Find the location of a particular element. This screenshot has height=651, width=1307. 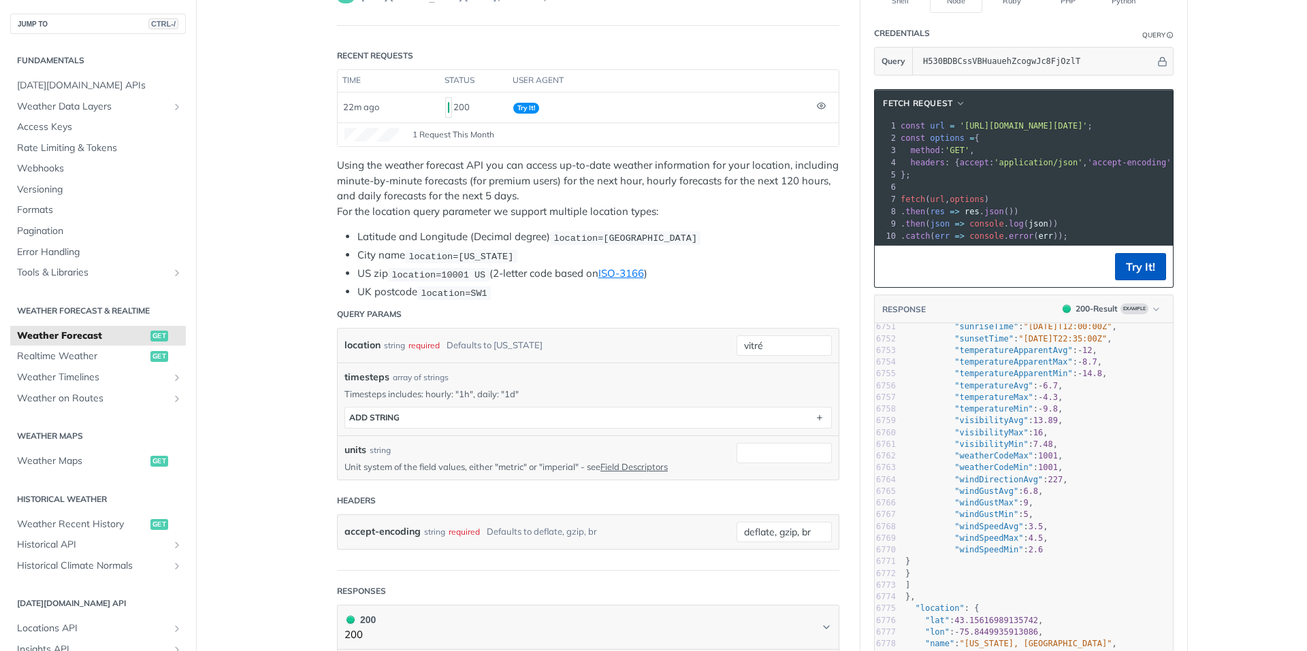

div: 6764 is located at coordinates (885, 480).